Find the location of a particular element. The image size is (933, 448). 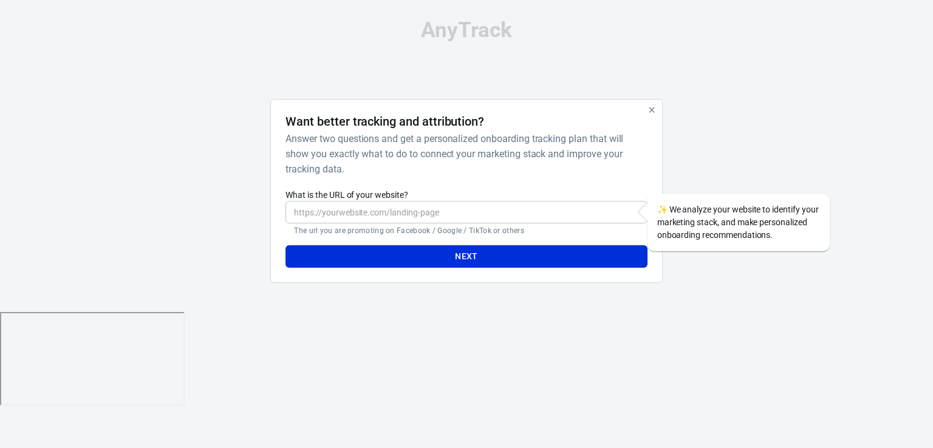

h6: Answer two questions and get a personalized onboarding tracking plan that will show you exactly w... is located at coordinates (463, 154).